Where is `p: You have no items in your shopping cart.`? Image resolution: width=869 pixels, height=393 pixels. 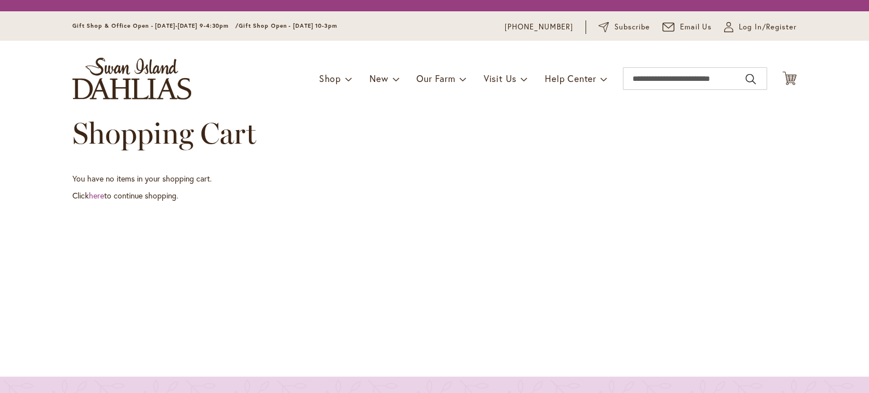
p: You have no items in your shopping cart. is located at coordinates (434, 179).